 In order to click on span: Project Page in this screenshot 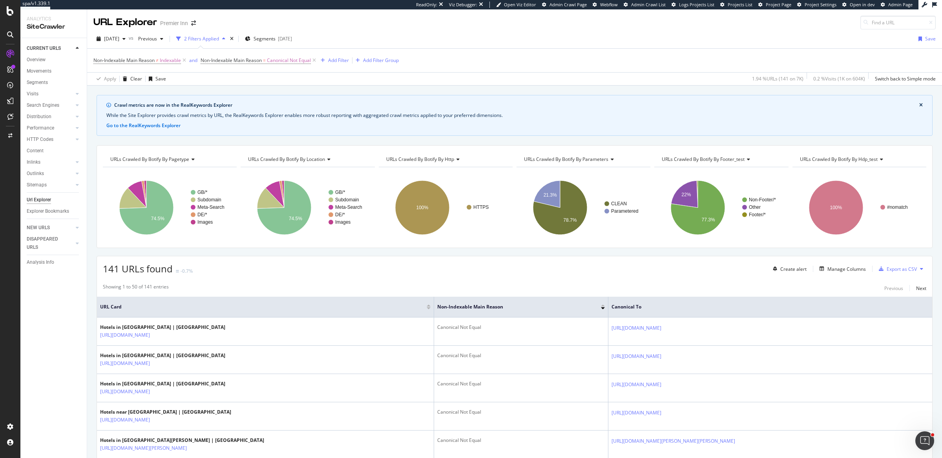, I will do `click(778, 4)`.